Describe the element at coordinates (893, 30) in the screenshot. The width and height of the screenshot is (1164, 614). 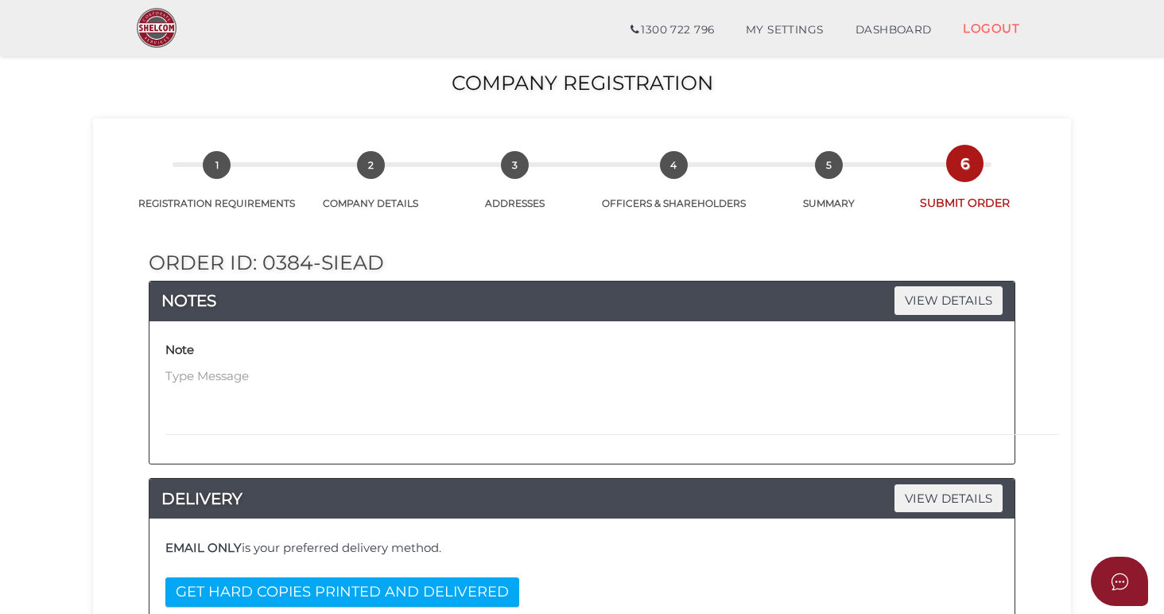
I see `a: DASHBOARD` at that location.